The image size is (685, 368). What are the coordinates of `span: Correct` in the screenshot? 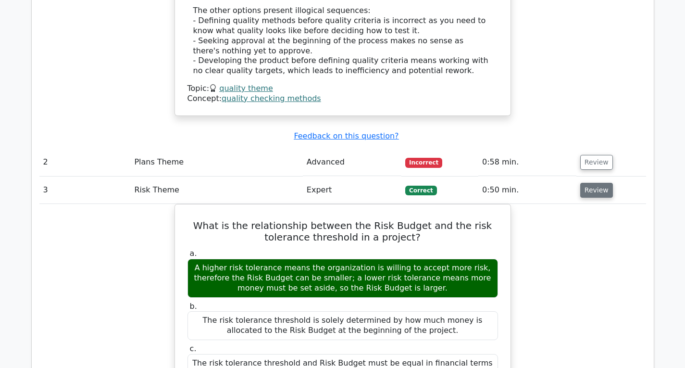 It's located at (421, 190).